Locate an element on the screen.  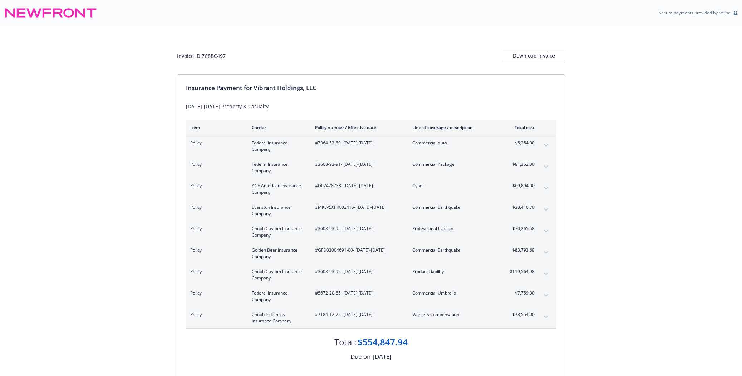
span: Commercial Auto is located at coordinates (454, 143).